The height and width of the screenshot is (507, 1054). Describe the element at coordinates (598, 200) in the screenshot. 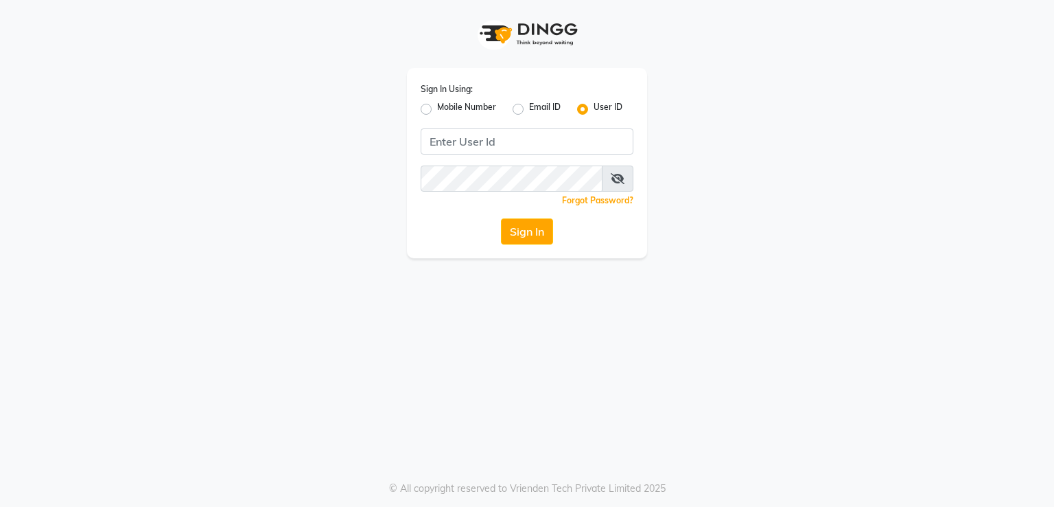

I see `a: Forgot Password?` at that location.